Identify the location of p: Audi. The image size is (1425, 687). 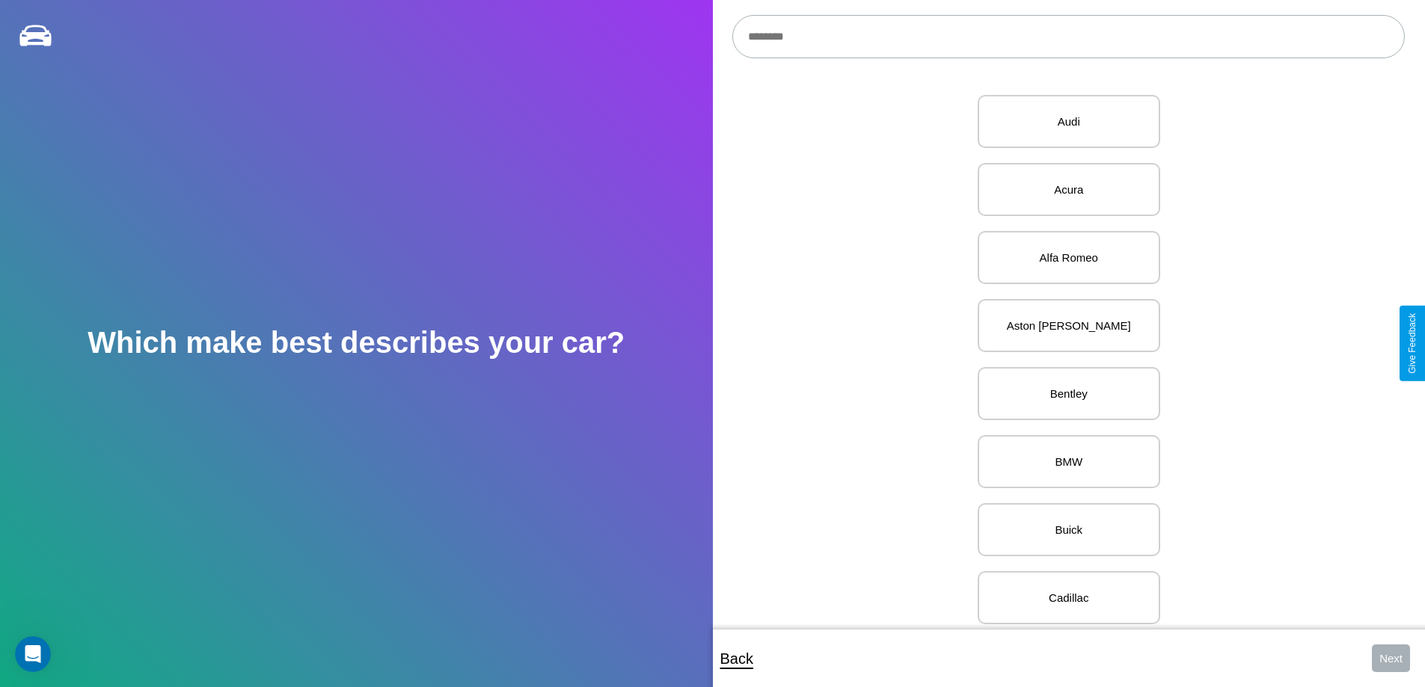
(1069, 121).